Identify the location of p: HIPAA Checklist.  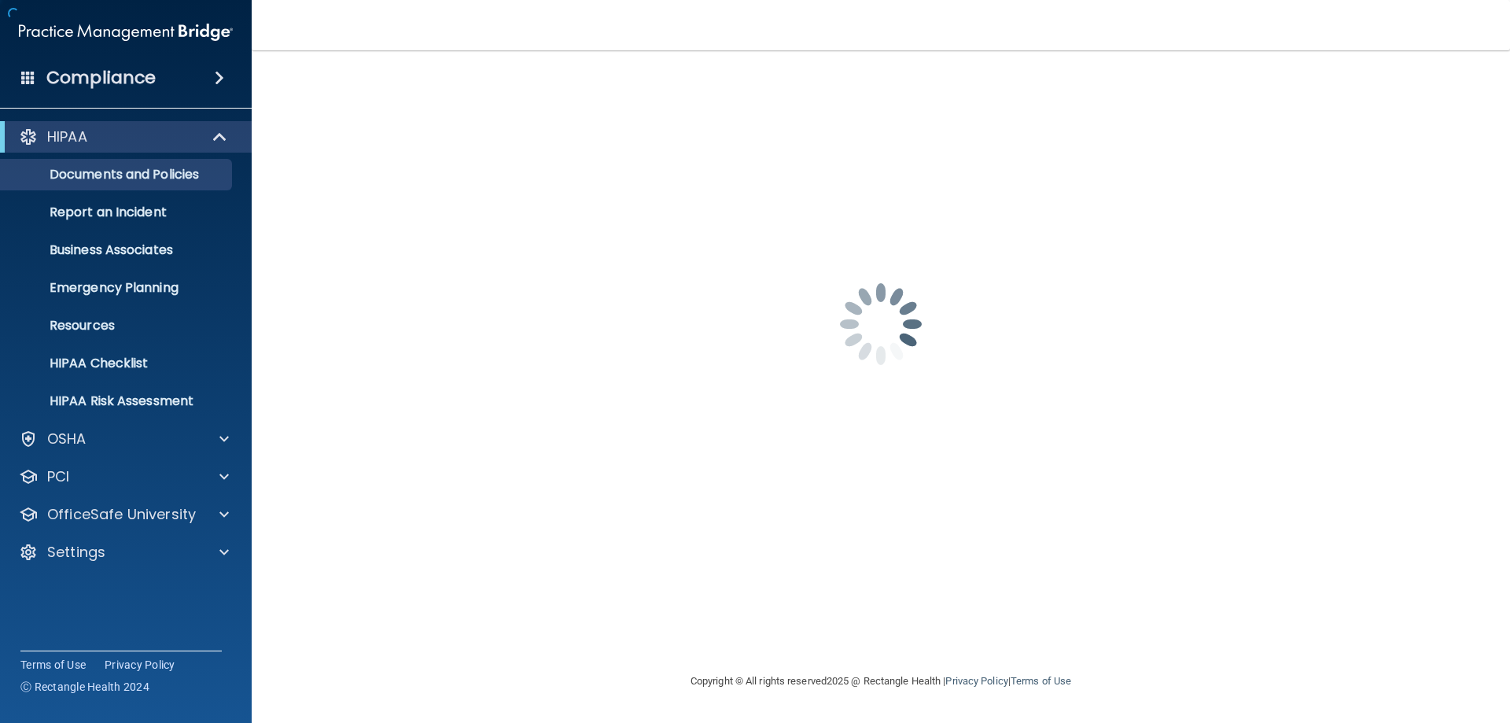
(117, 363).